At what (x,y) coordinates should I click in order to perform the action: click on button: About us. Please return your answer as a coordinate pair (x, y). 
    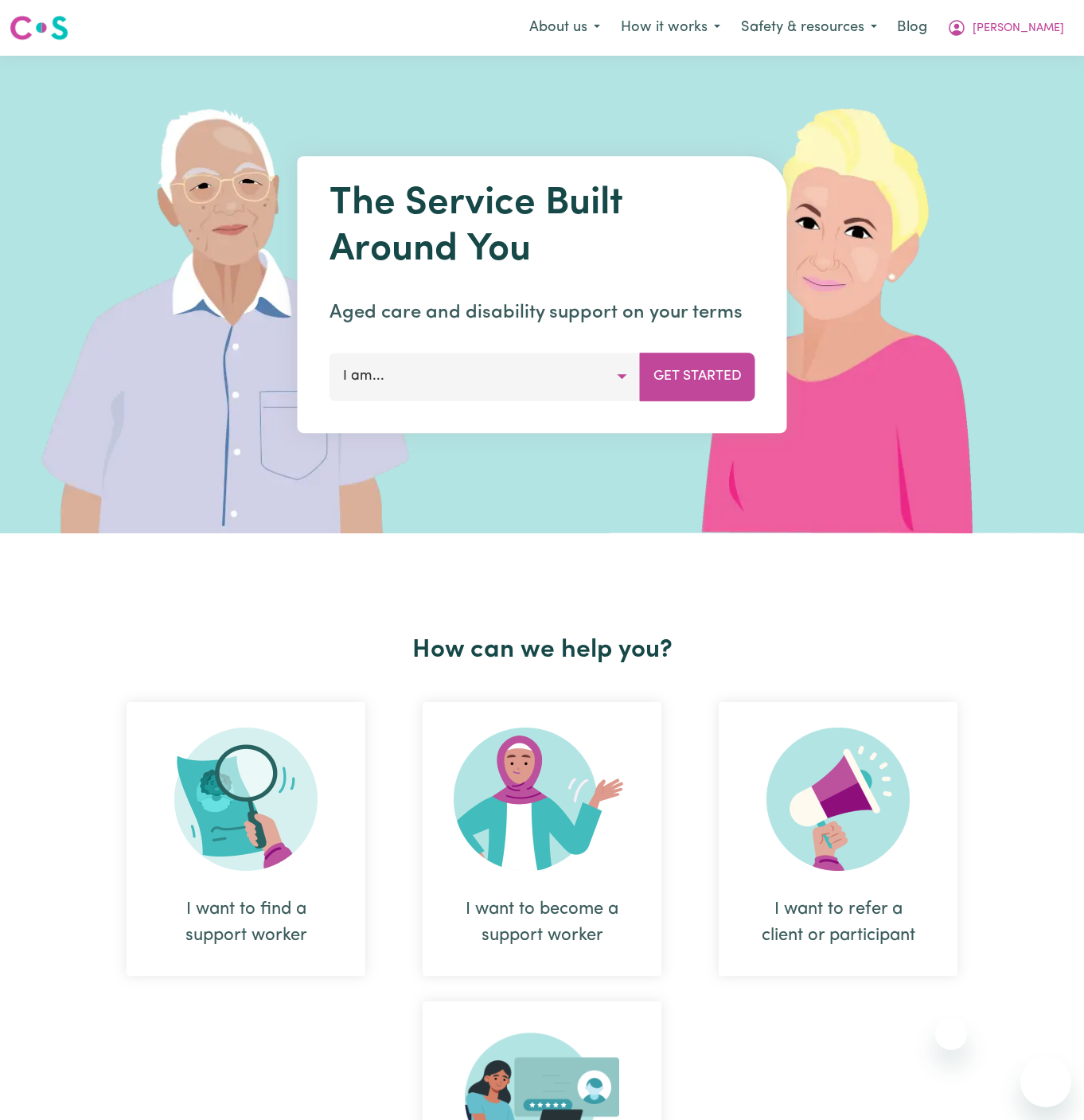
    Looking at the image, I should click on (565, 28).